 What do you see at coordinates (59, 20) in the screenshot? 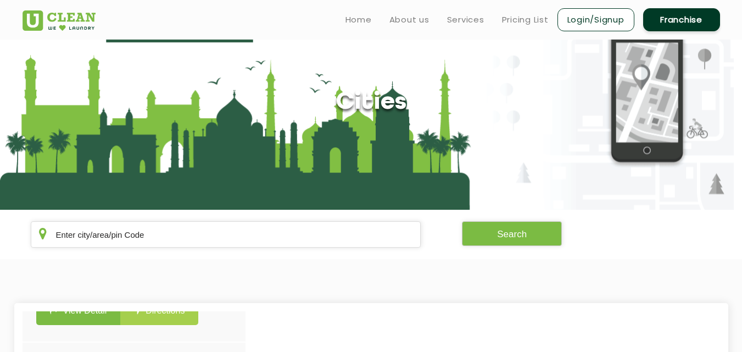
I see `img: UClean Laundry and Dry Cleaning` at bounding box center [59, 20].